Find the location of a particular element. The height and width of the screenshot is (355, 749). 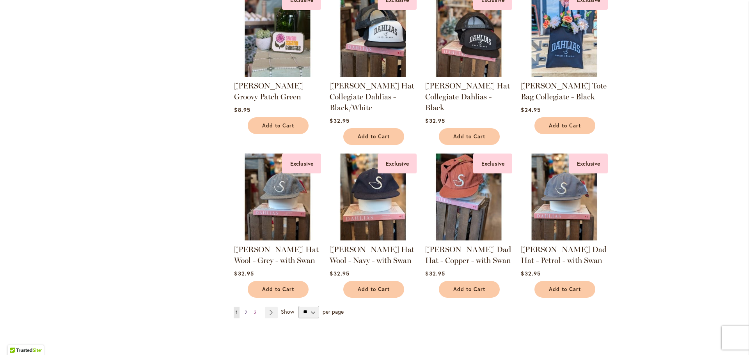

img: SID Grafletics Dad Hat - Petrol - with Swan is located at coordinates (564, 197).